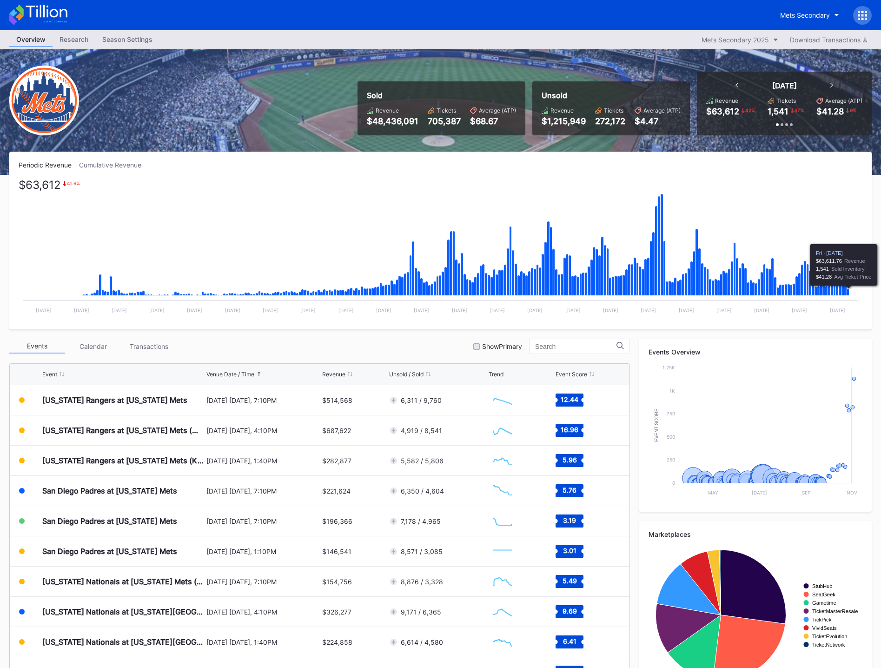  I want to click on text: 9.69, so click(569, 611).